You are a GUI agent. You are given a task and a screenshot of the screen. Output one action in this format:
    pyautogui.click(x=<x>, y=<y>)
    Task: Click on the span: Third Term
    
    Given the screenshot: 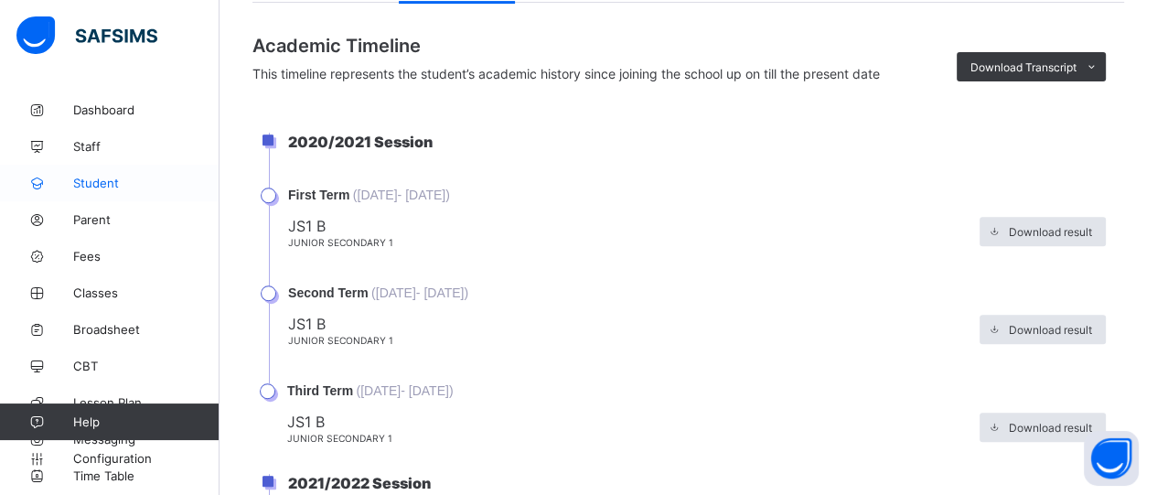 What is the action you would take?
    pyautogui.click(x=320, y=390)
    